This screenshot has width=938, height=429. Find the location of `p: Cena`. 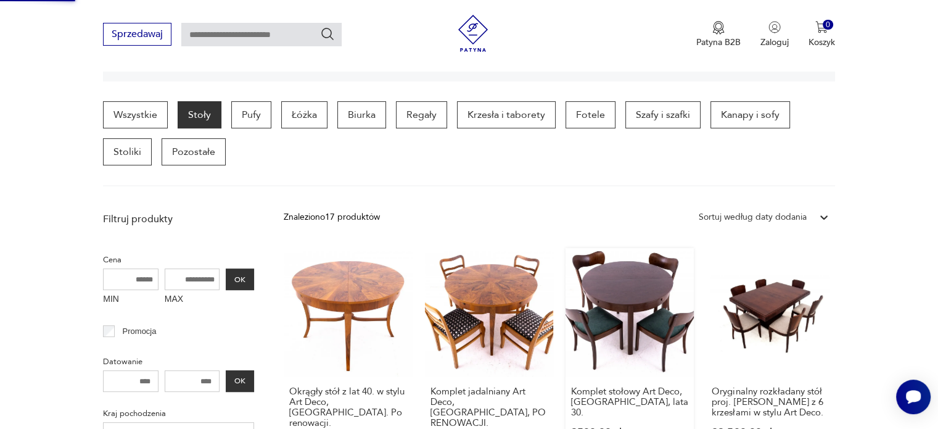

p: Cena is located at coordinates (178, 260).